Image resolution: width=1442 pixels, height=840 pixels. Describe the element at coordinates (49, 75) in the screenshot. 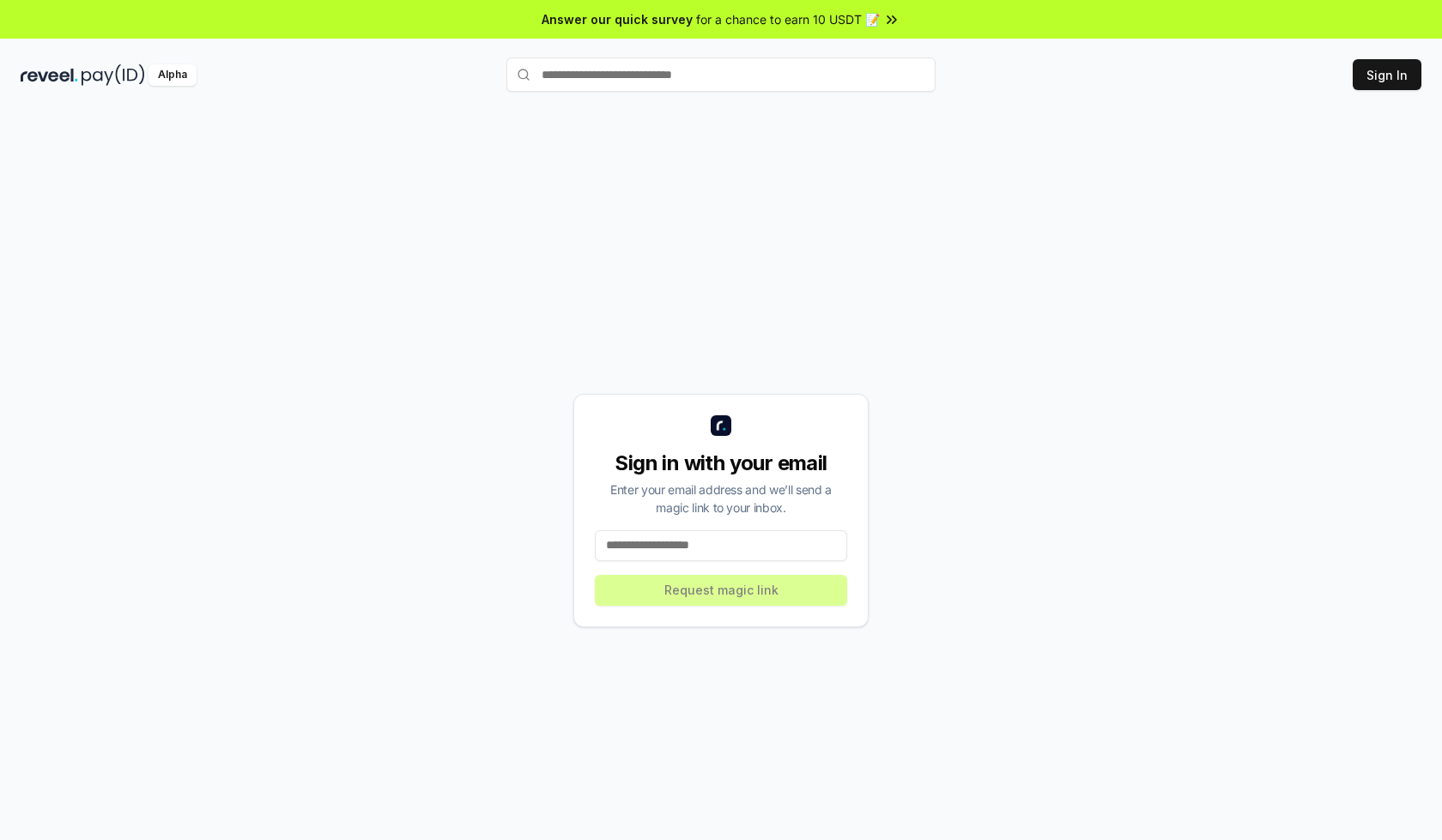

I see `img: reveel_dark` at that location.